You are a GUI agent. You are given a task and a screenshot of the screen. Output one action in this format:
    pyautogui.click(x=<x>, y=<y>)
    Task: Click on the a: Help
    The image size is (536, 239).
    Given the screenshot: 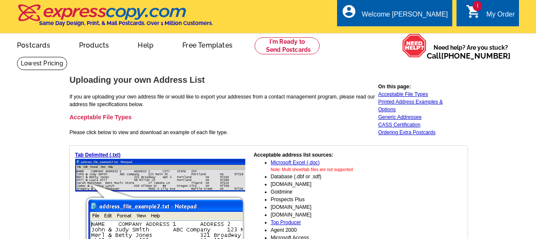 What is the action you would take?
    pyautogui.click(x=145, y=44)
    